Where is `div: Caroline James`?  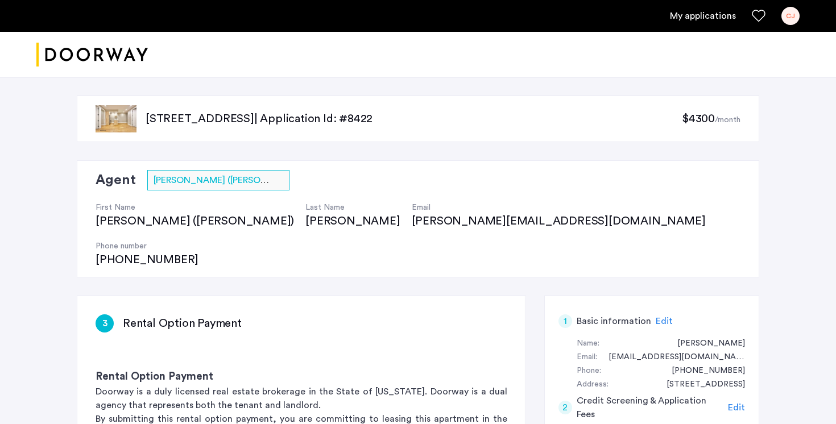
div: Caroline James is located at coordinates (706, 344).